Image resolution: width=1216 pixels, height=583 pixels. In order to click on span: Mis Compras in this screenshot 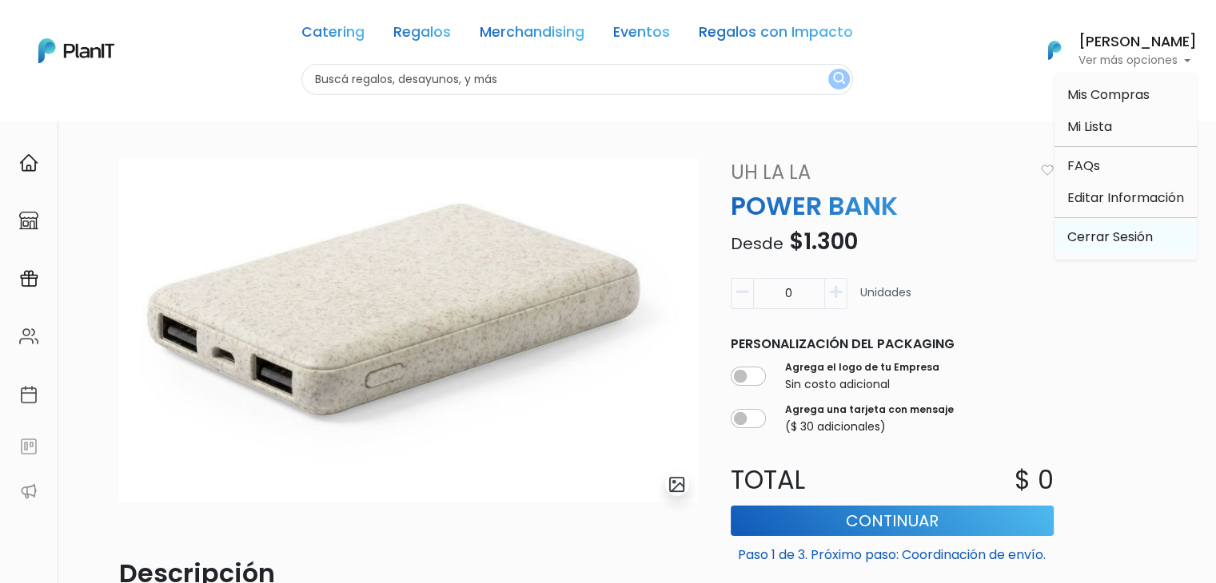, I will do `click(1108, 94)`.